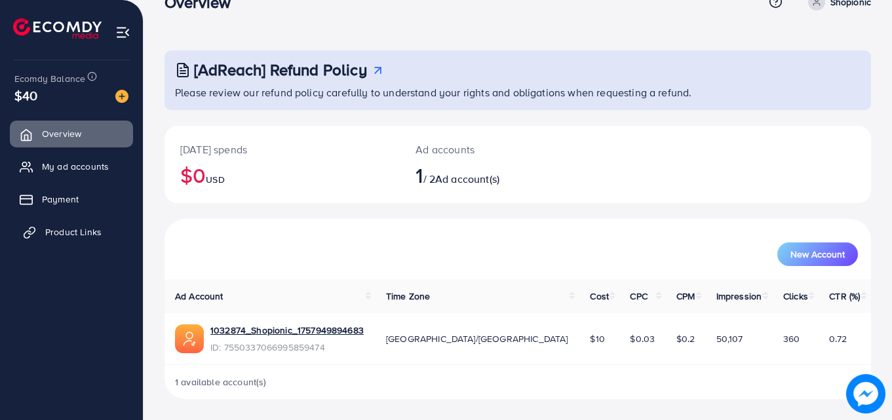 The width and height of the screenshot is (892, 420). What do you see at coordinates (638, 296) in the screenshot?
I see `span: CPC` at bounding box center [638, 296].